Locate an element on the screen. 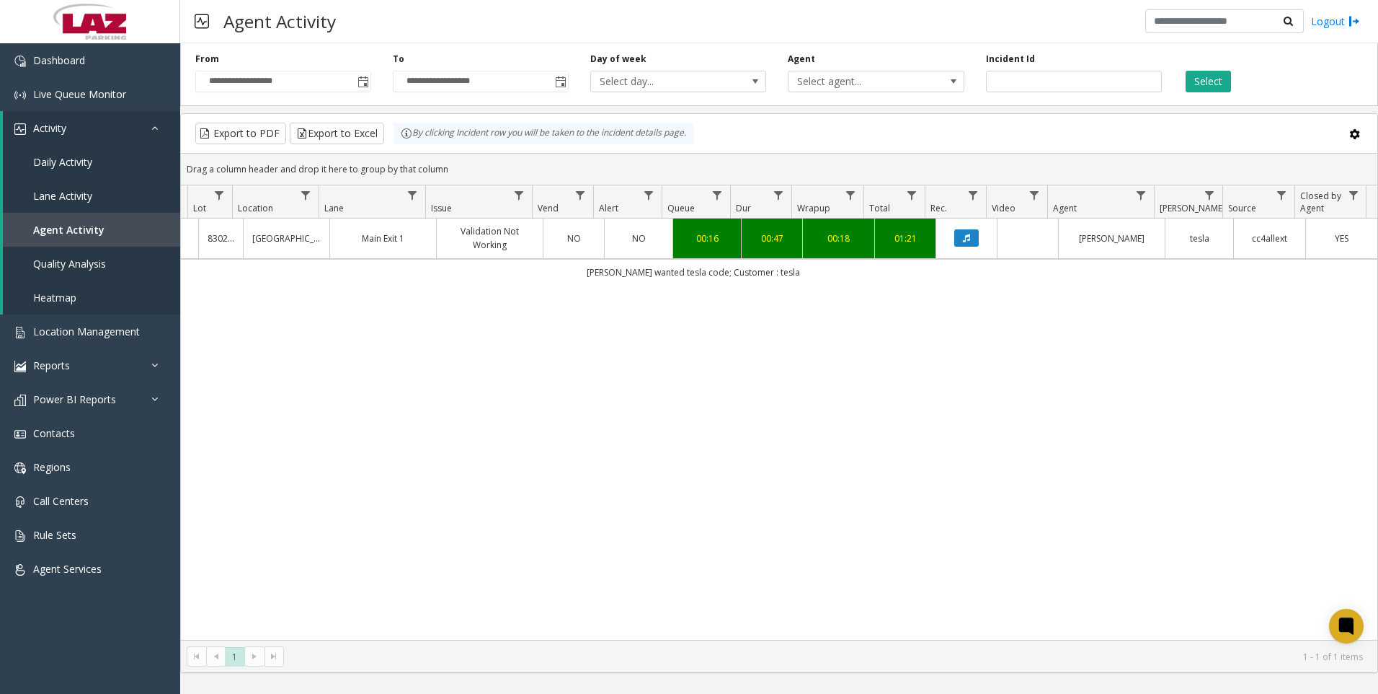 Image resolution: width=1378 pixels, height=694 pixels. span: Select agent... is located at coordinates (859, 81).